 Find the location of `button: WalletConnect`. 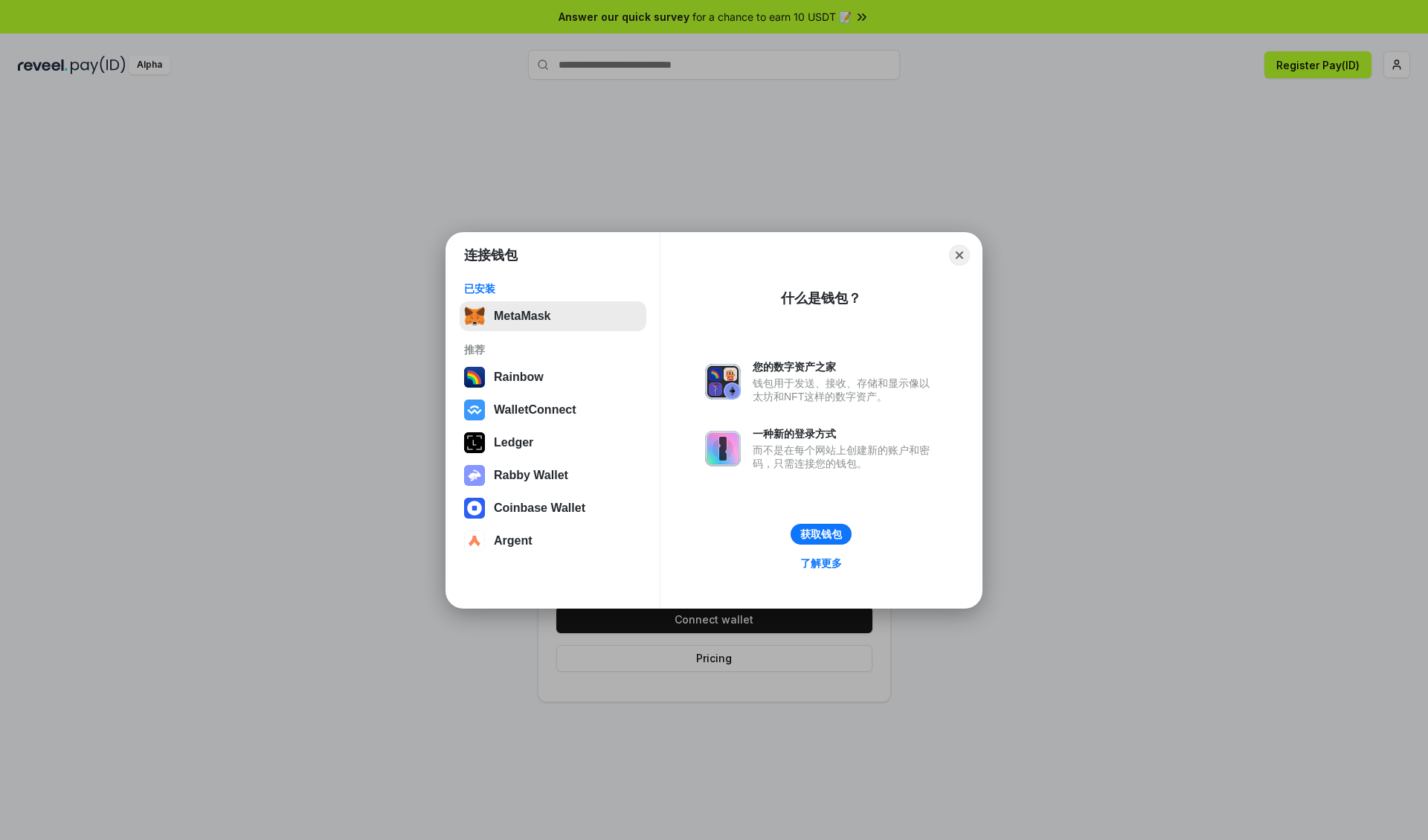

button: WalletConnect is located at coordinates (553, 410).